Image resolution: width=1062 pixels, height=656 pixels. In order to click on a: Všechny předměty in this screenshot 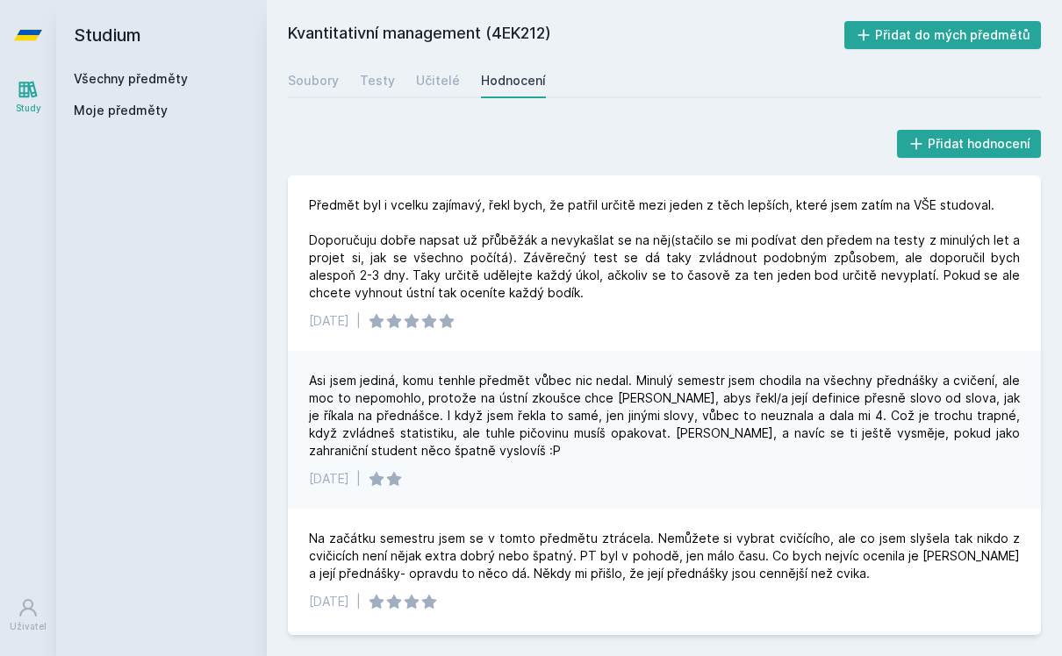, I will do `click(131, 78)`.